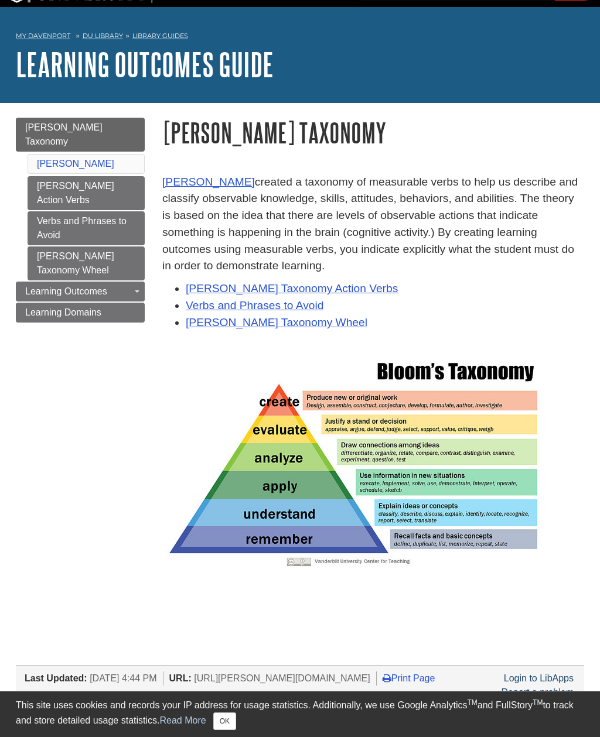 This screenshot has width=600, height=737. I want to click on button: Close, so click(224, 722).